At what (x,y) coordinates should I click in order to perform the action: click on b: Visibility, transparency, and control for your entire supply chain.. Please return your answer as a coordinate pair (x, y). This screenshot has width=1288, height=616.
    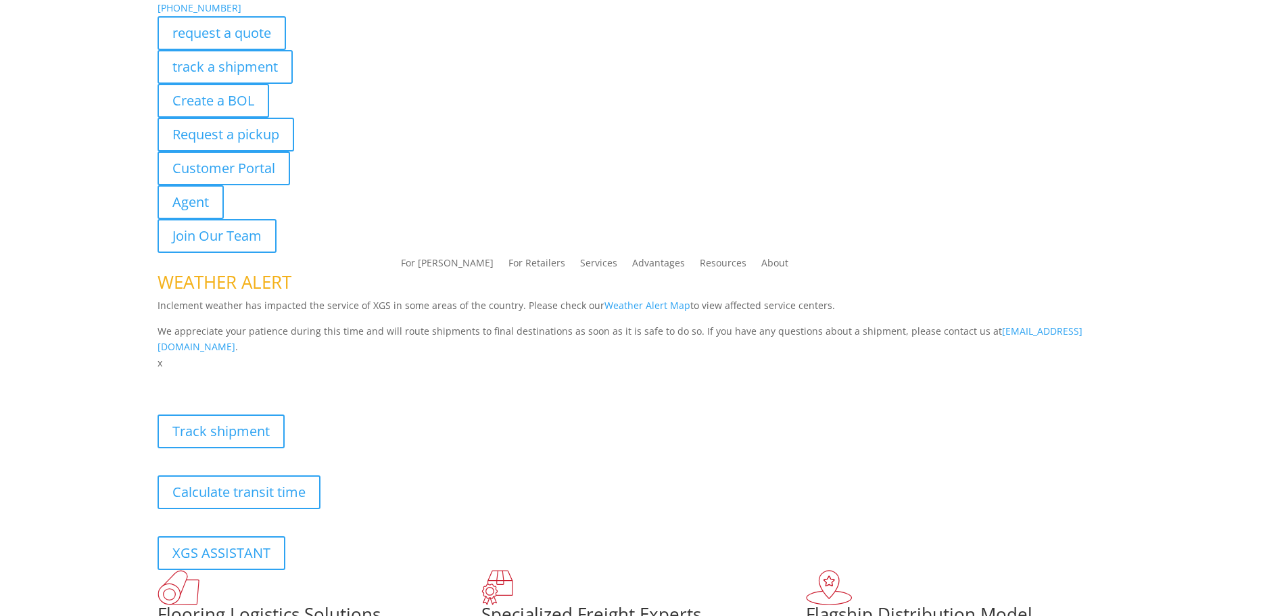
    Looking at the image, I should click on (308, 379).